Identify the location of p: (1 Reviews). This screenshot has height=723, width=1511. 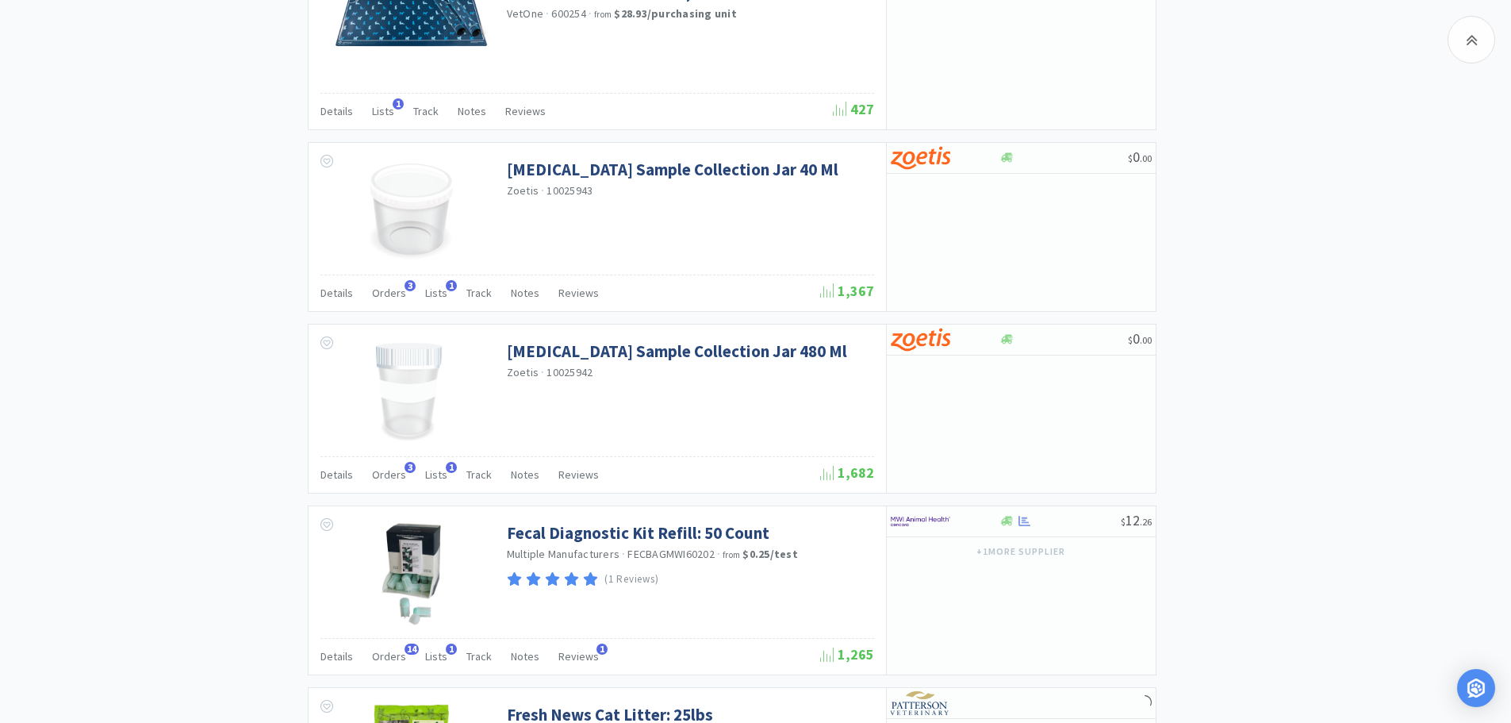
(632, 579).